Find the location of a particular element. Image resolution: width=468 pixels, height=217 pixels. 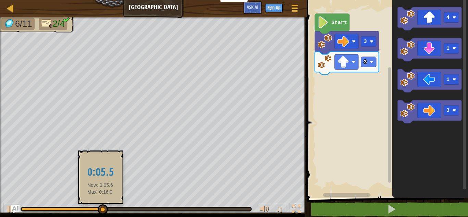

button: Ctrl + P: Play is located at coordinates (10, 210).